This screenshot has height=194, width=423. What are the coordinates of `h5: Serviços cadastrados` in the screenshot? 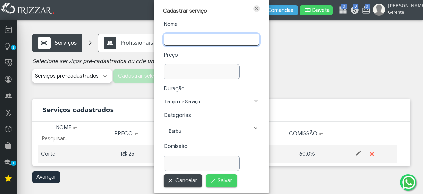 It's located at (78, 110).